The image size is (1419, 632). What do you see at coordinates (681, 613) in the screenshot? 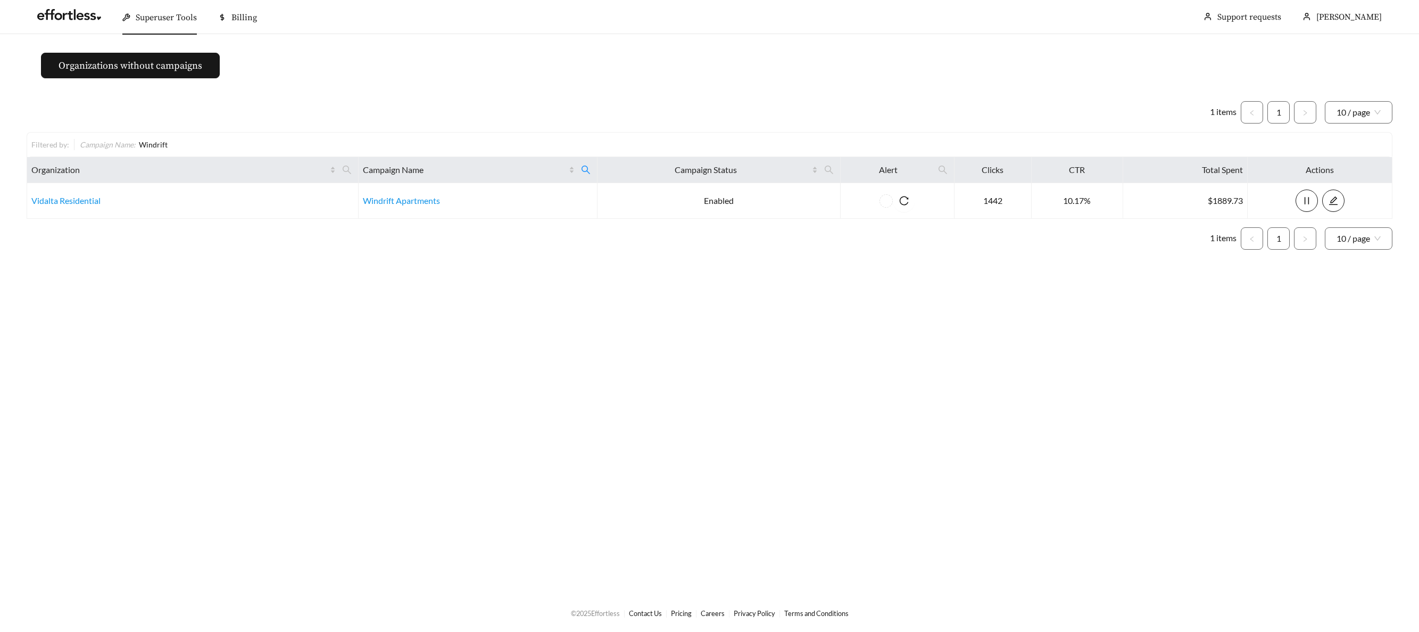
I see `a: Pricing` at bounding box center [681, 613].